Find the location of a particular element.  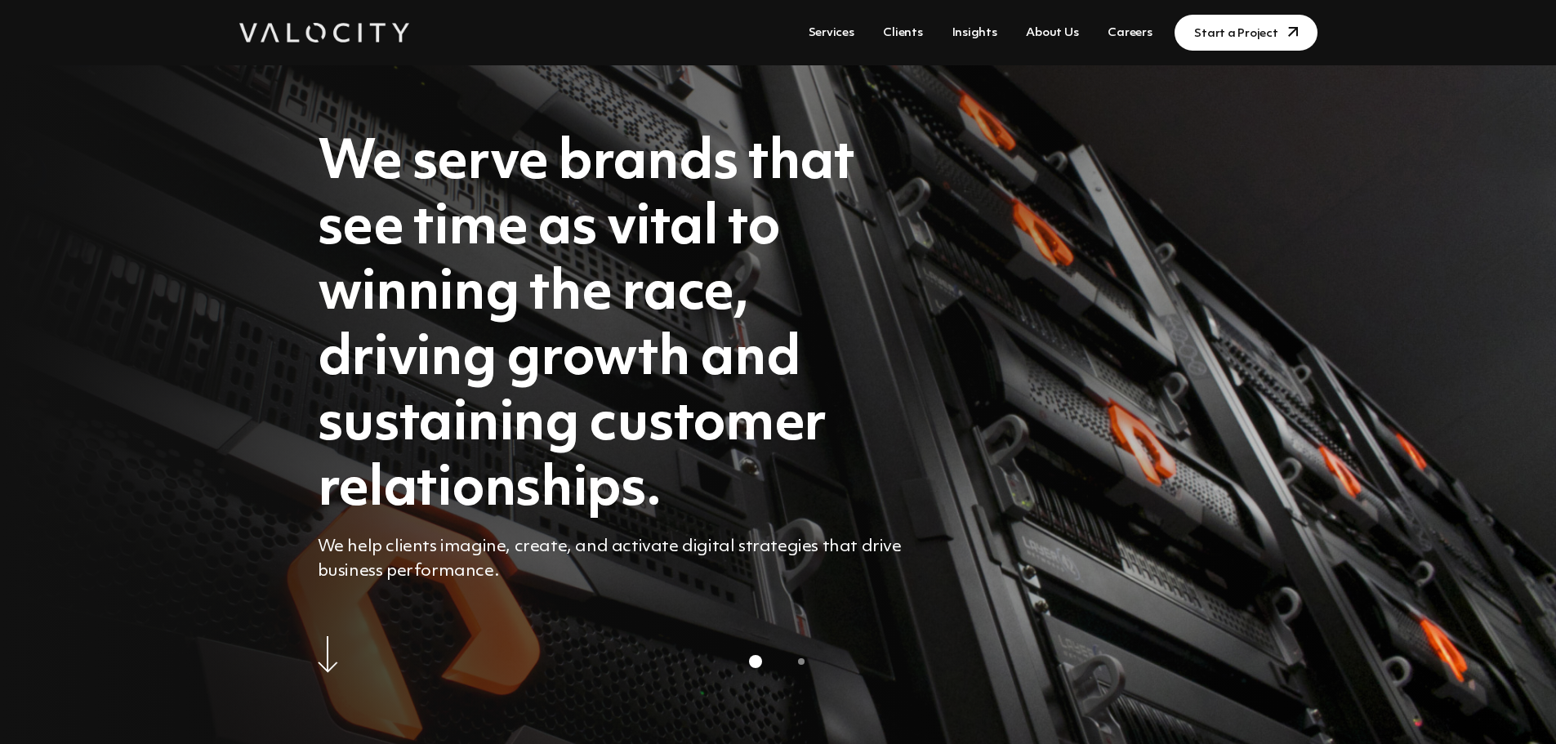

a: Start a Project is located at coordinates (1246, 33).